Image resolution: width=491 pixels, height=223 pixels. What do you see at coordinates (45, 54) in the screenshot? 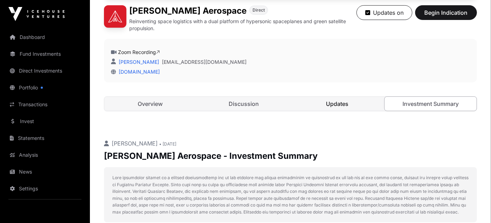
I see `a: Fund Investments` at bounding box center [45, 54].